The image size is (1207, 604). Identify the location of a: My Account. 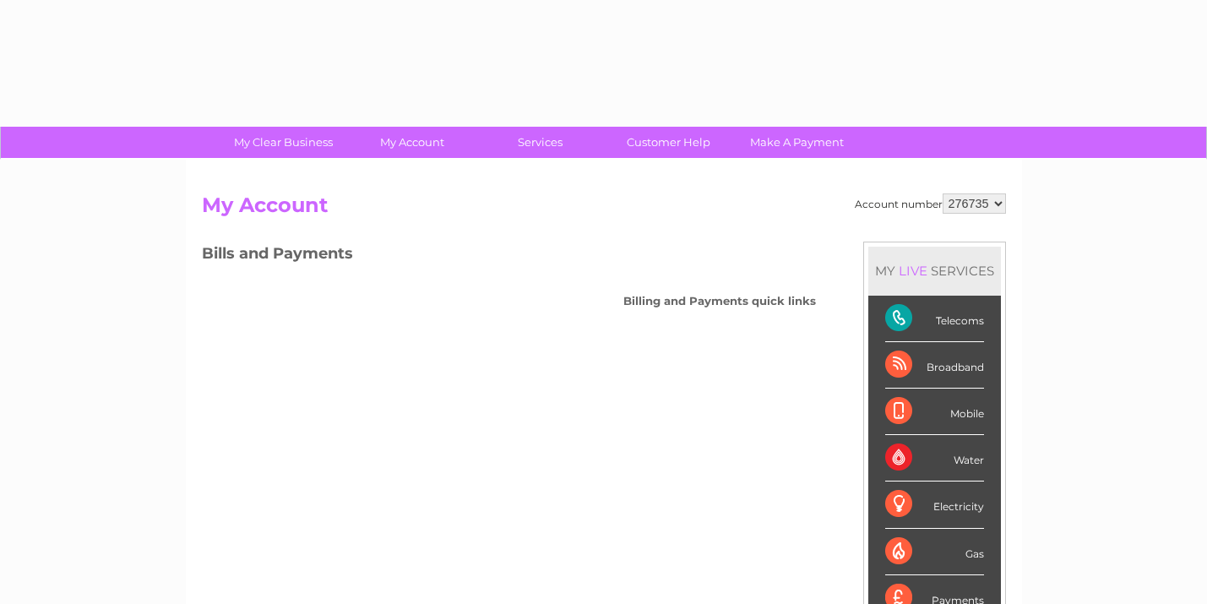
(411, 142).